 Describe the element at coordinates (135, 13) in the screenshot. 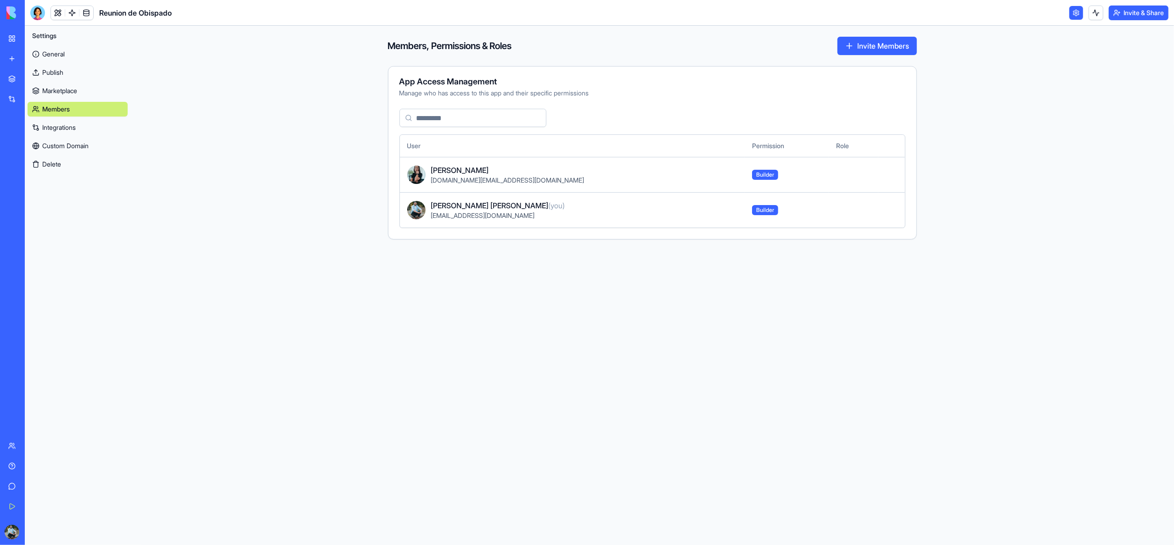

I see `span: Reunion de Obispado` at that location.